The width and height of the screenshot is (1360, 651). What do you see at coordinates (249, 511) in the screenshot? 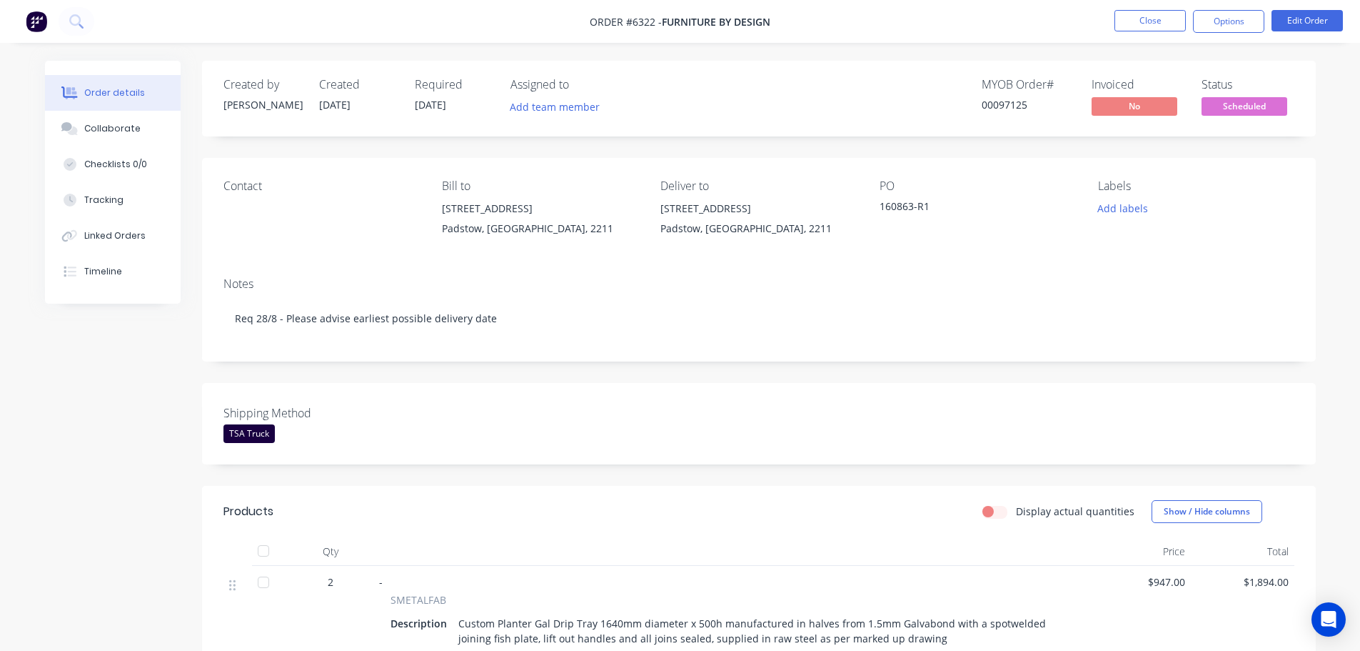
I see `div: Products` at bounding box center [249, 511].